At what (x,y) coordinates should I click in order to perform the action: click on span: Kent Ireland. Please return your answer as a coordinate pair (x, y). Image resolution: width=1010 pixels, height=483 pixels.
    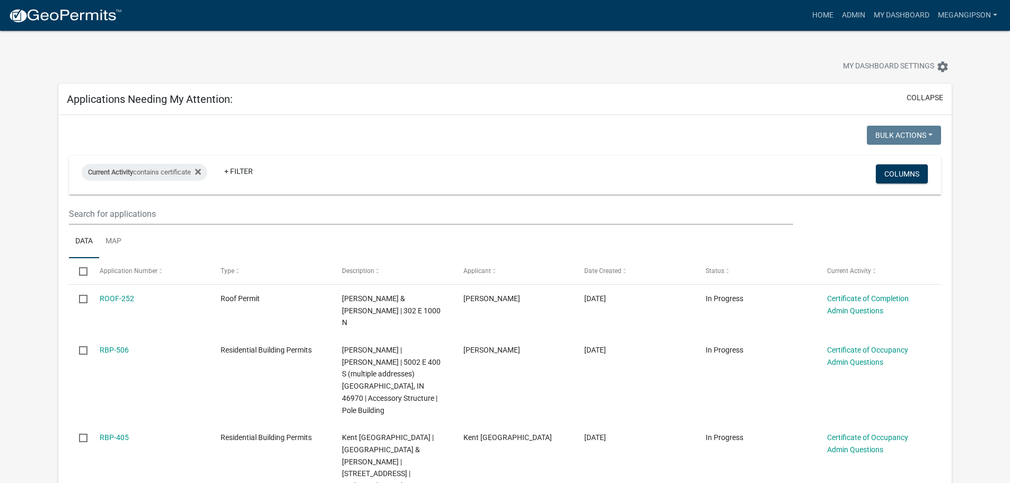
    Looking at the image, I should click on (507, 437).